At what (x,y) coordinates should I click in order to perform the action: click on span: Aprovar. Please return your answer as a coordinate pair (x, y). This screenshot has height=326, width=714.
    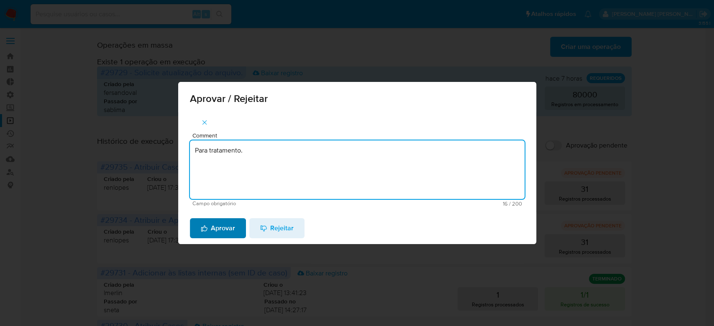
    Looking at the image, I should click on (218, 228).